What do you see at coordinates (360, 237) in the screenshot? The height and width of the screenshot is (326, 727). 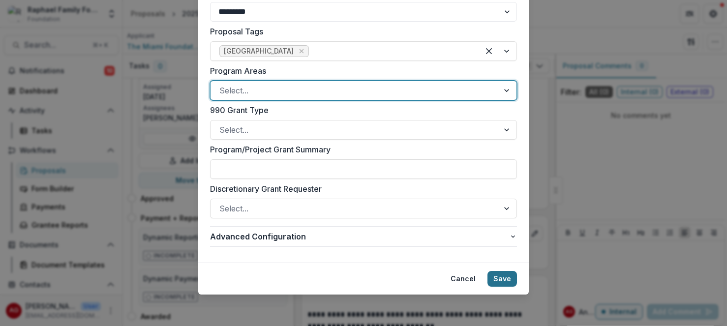 I see `span: Advanced Configuration` at bounding box center [360, 237].